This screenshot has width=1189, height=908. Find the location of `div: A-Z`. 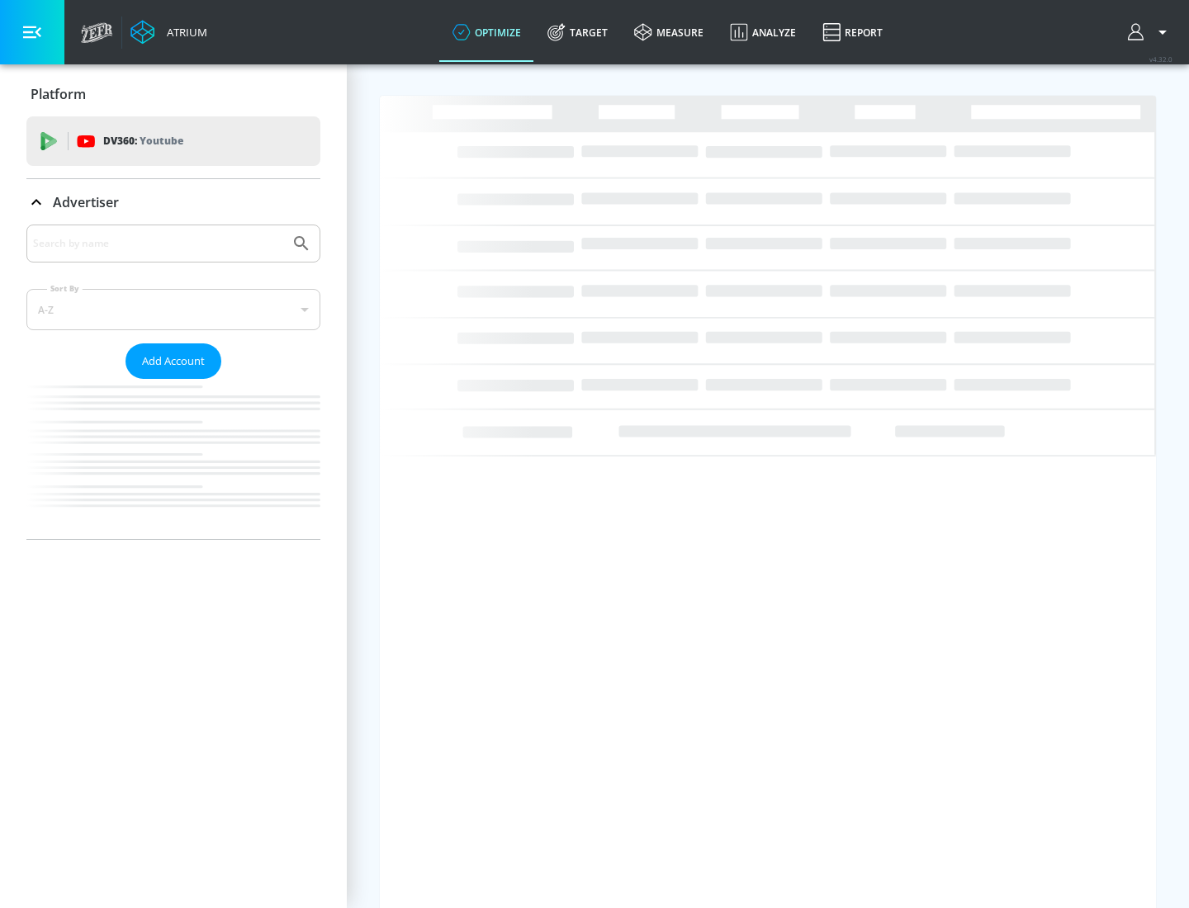

div: A-Z is located at coordinates (173, 310).